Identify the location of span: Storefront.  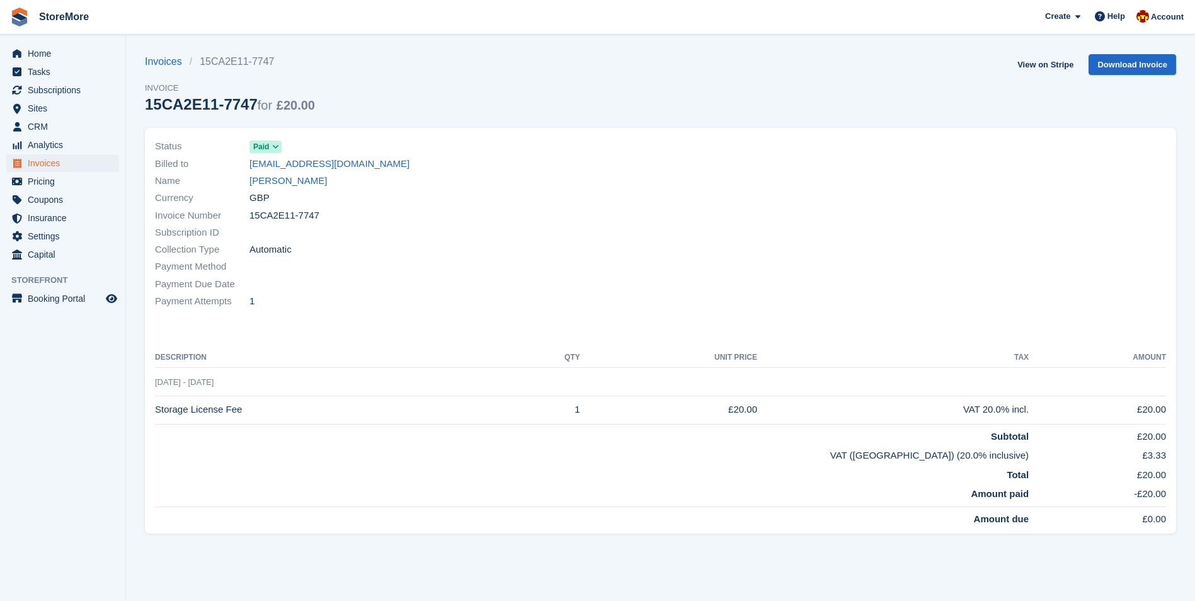
(68, 280).